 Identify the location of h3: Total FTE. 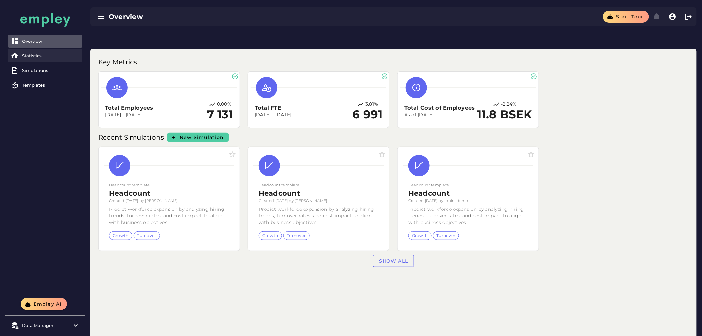
(273, 108).